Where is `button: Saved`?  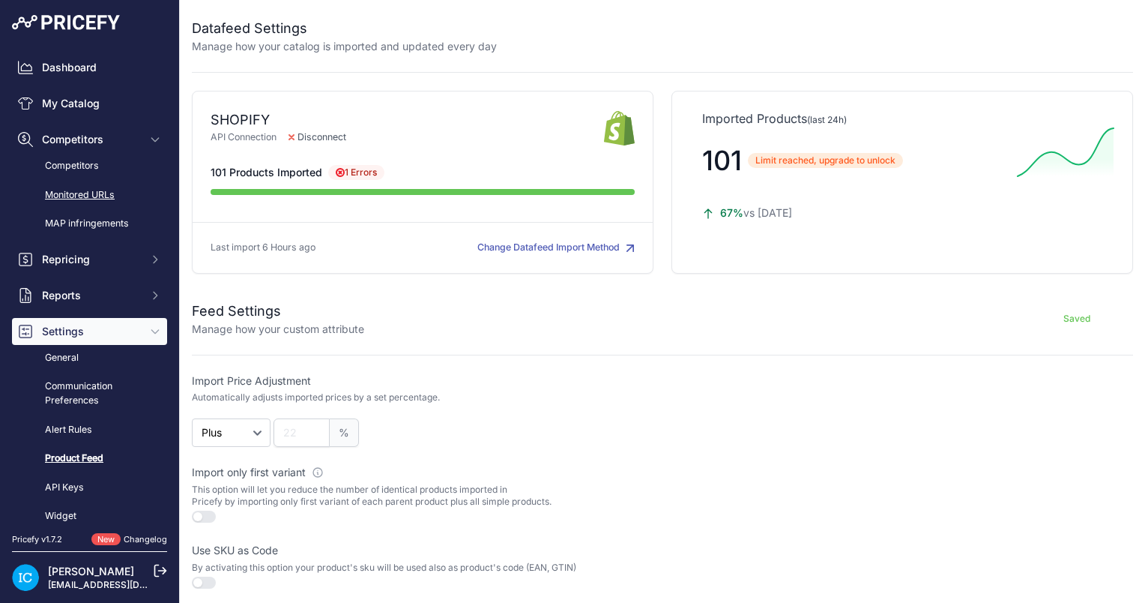 button: Saved is located at coordinates (1077, 319).